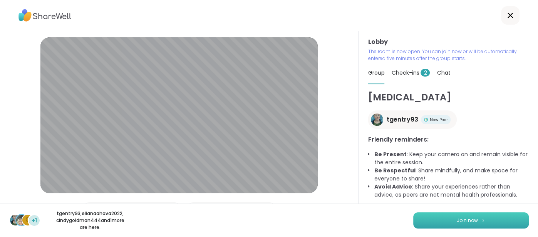  Describe the element at coordinates (452, 175) in the screenshot. I see `li: : Share mindfully, and make space for everyone to share!` at that location.